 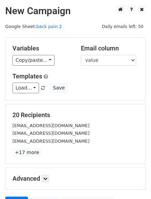 What do you see at coordinates (41, 48) in the screenshot?
I see `h5: Variables` at bounding box center [41, 48].